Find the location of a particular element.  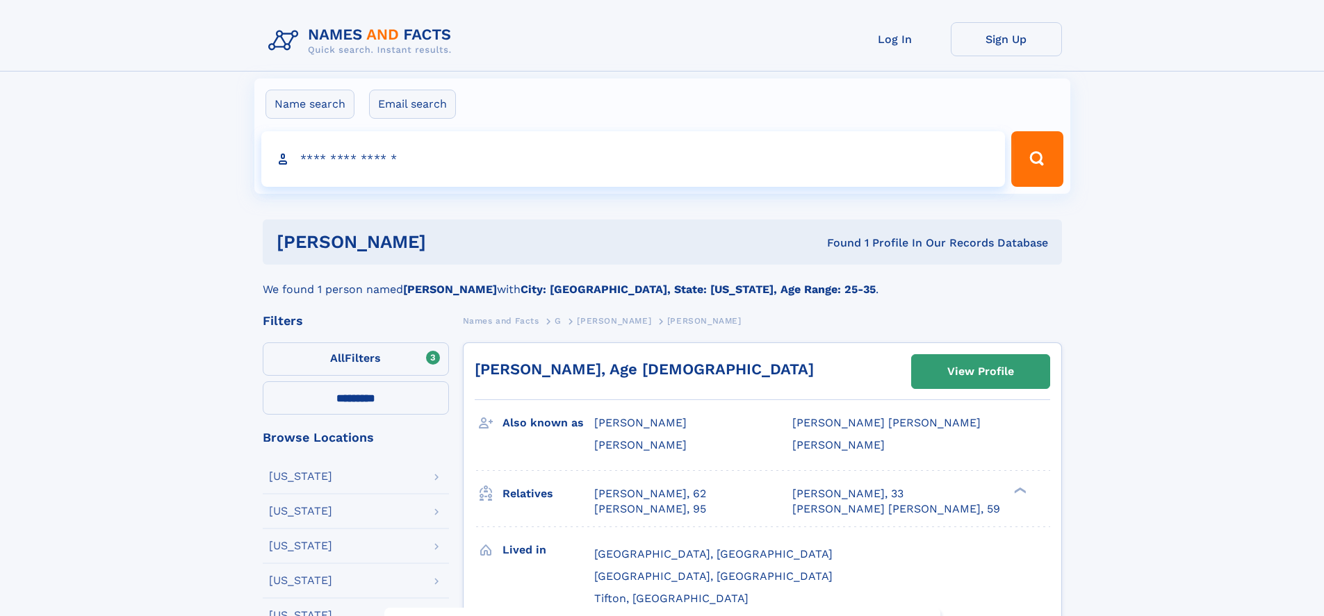

label: Filters is located at coordinates (356, 359).